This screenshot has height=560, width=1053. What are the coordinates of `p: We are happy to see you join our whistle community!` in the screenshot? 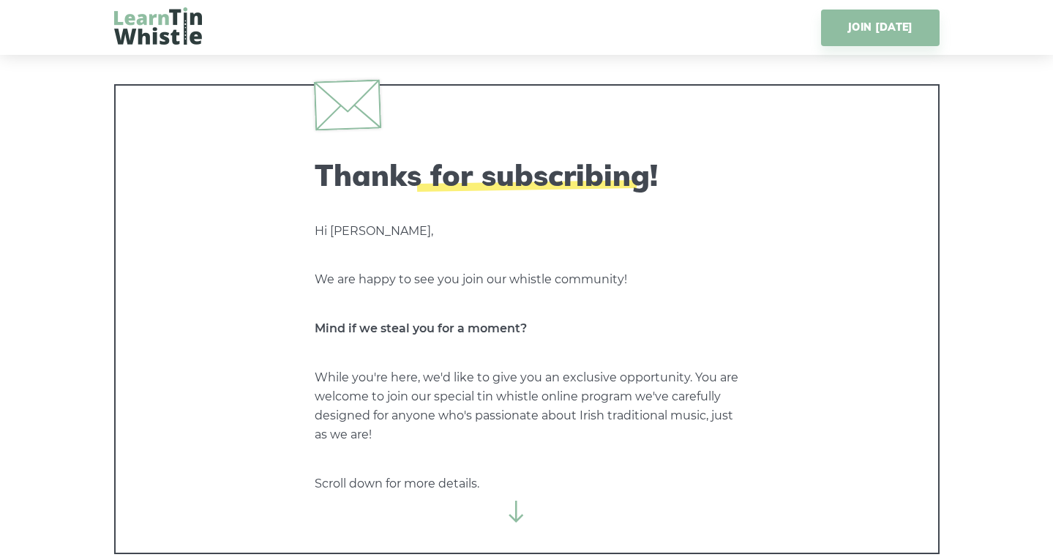 It's located at (527, 280).